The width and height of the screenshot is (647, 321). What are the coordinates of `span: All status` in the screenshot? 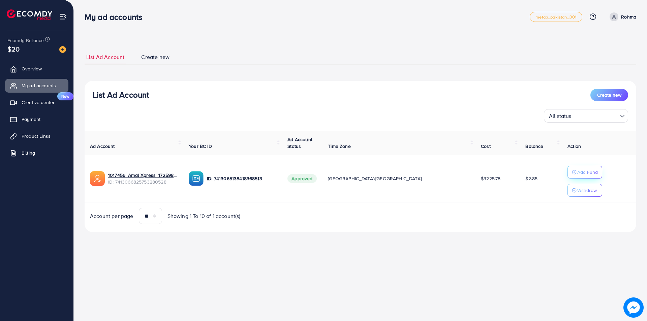 It's located at (560, 116).